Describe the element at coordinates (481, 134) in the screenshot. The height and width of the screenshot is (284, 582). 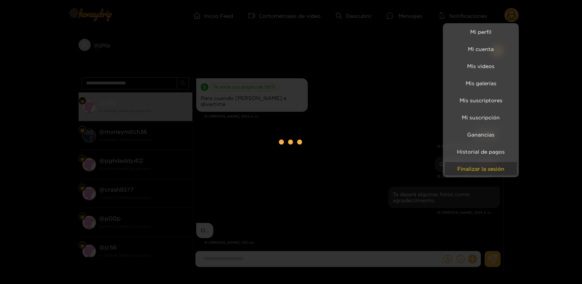
I see `font: Ganancias` at that location.